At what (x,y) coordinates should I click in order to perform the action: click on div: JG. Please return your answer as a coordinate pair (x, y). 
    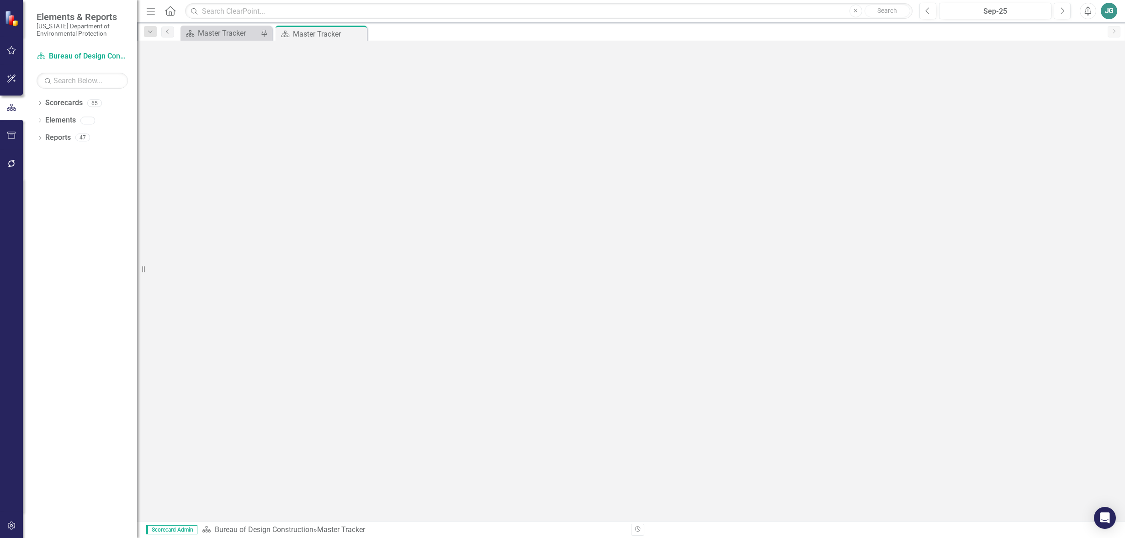
    Looking at the image, I should click on (1109, 11).